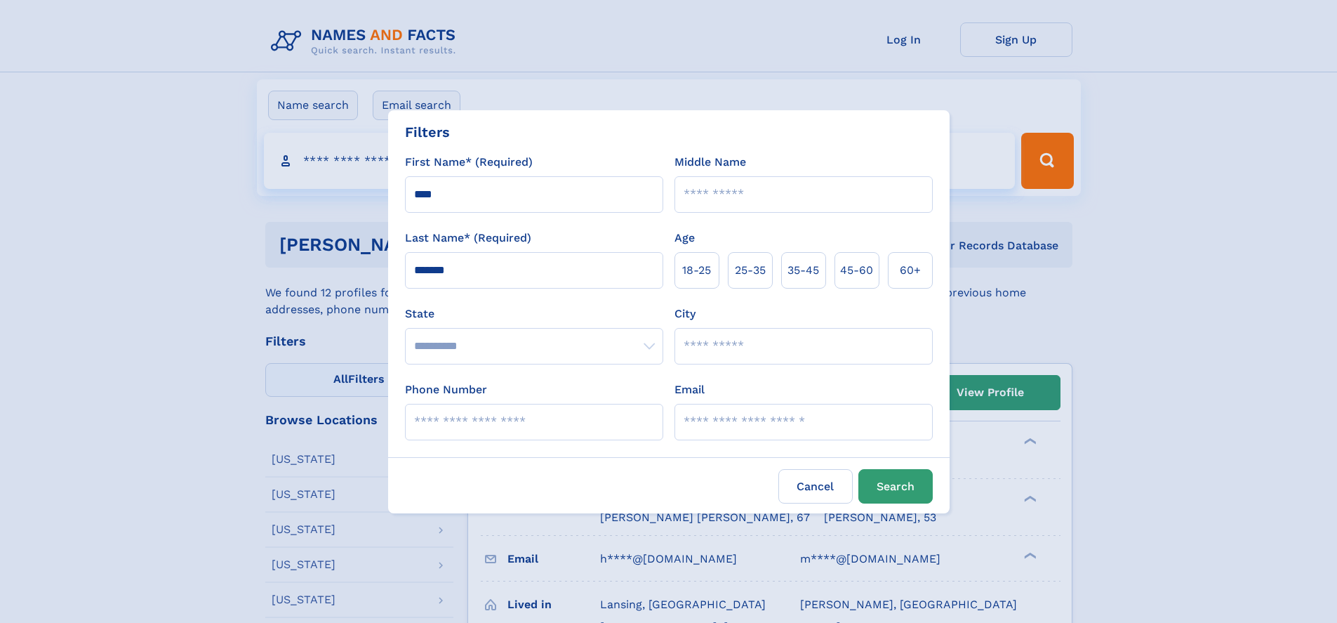  Describe the element at coordinates (803, 270) in the screenshot. I see `span: 35‑45` at that location.